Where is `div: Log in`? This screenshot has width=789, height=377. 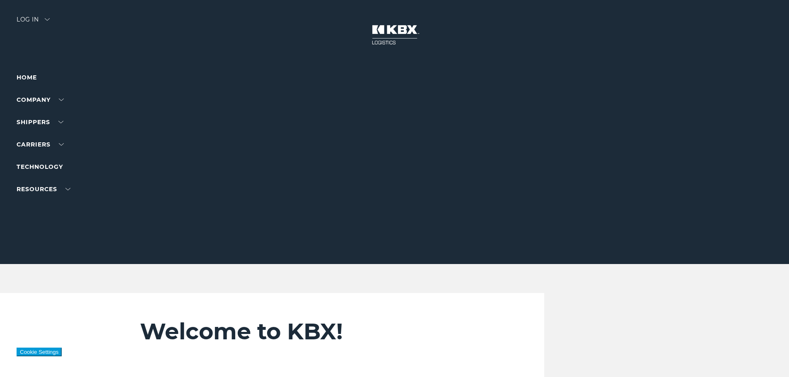 div: Log in is located at coordinates (33, 22).